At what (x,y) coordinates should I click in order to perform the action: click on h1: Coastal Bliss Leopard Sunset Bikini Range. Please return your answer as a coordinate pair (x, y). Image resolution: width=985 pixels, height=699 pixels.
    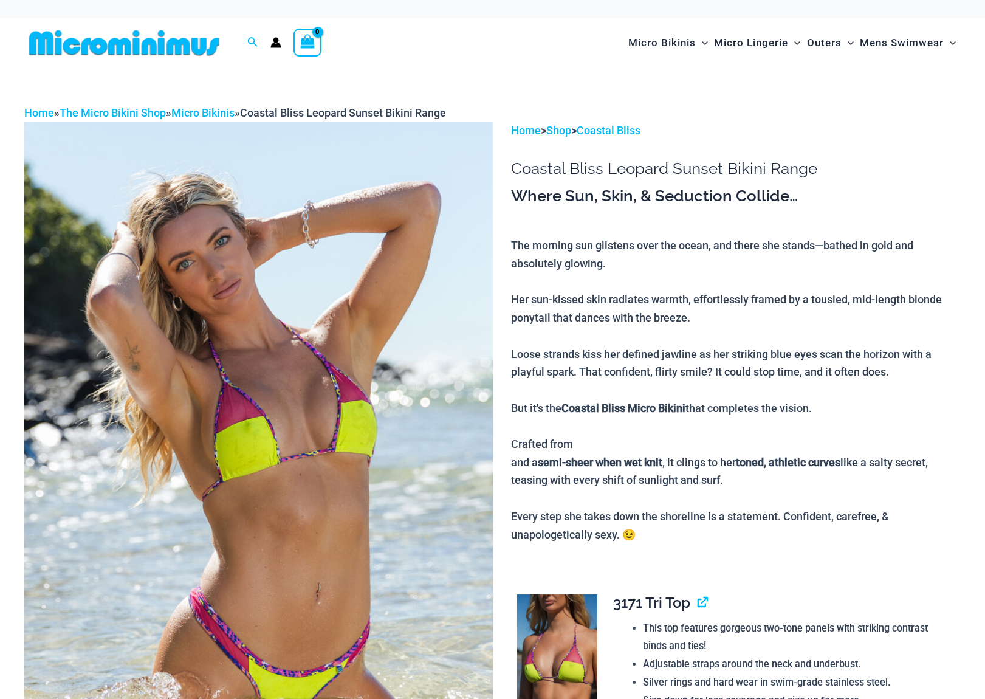
    Looking at the image, I should click on (736, 168).